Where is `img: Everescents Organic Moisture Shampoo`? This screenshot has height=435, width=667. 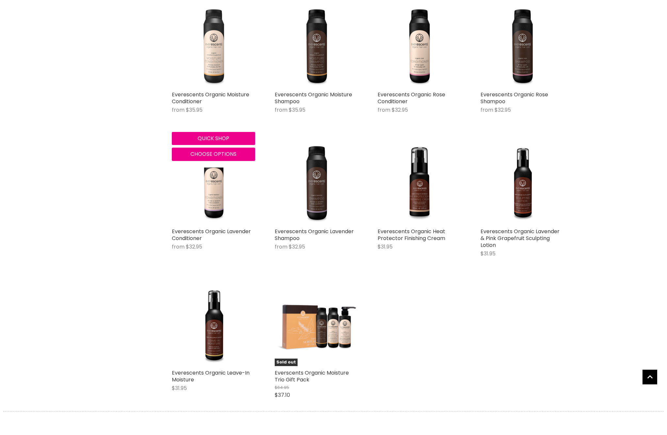 img: Everescents Organic Moisture Shampoo is located at coordinates (316, 46).